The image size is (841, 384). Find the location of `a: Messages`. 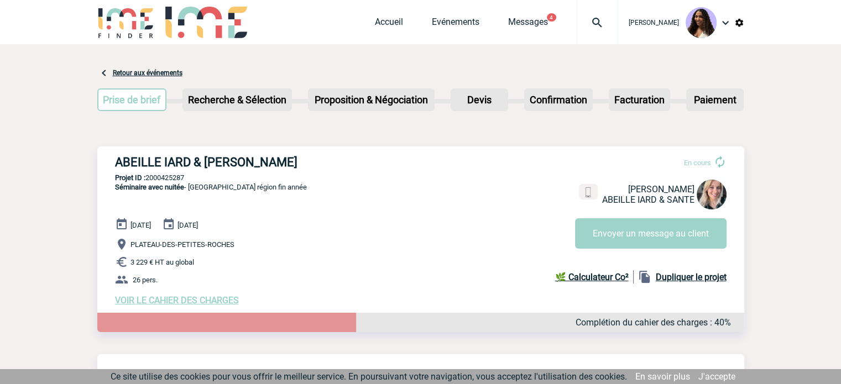

a: Messages is located at coordinates (528, 24).